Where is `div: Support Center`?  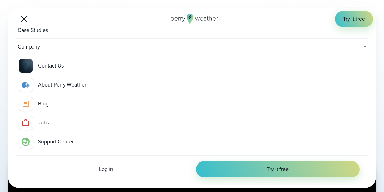 div: Support Center is located at coordinates (201, 142).